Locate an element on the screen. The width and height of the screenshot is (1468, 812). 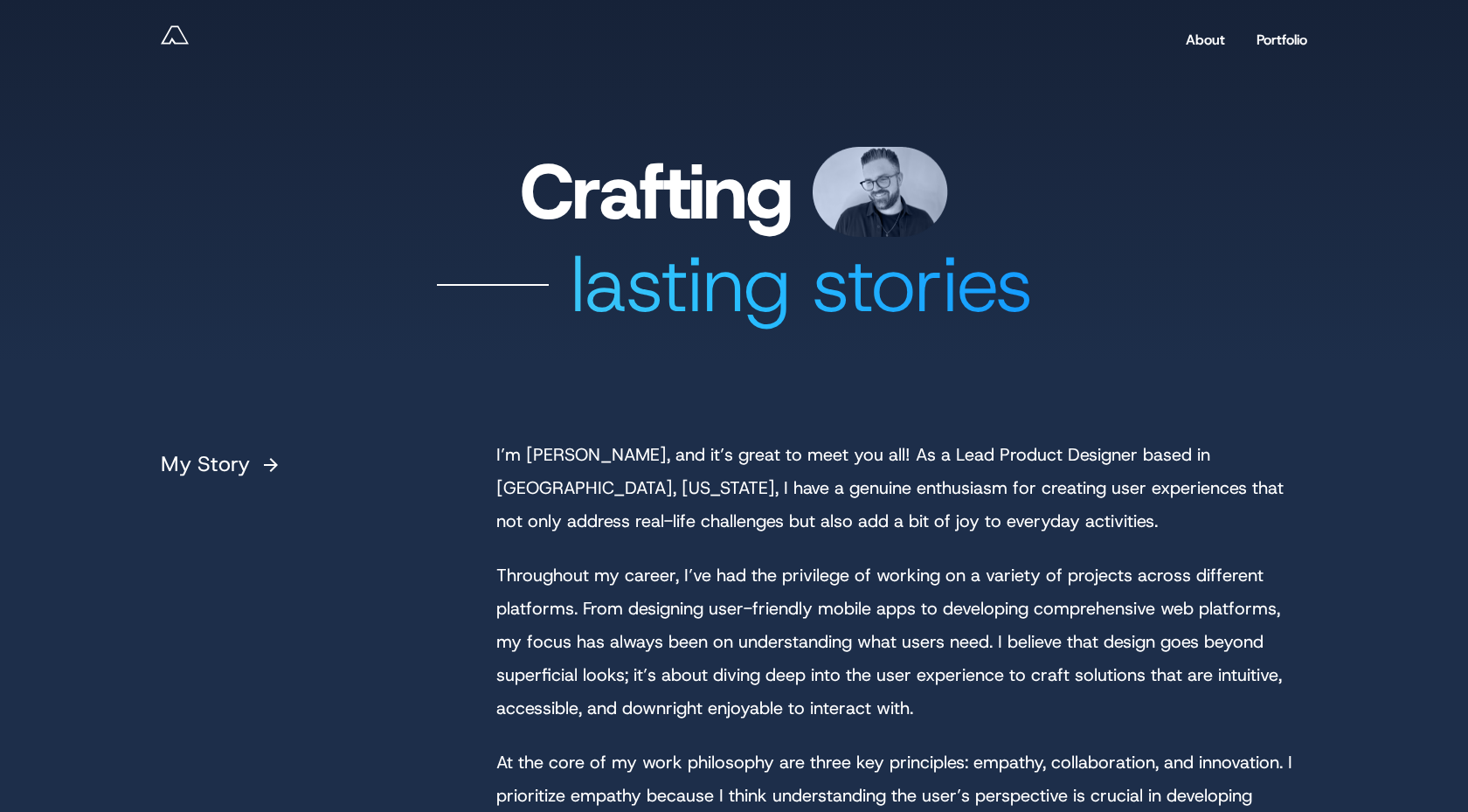
a: Portfolio is located at coordinates (1281, 40).